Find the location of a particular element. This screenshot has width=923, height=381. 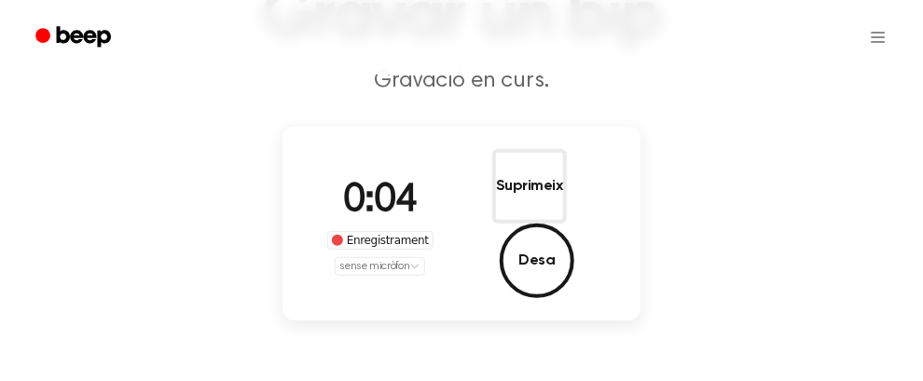

font: Suprimeix is located at coordinates (530, 187).